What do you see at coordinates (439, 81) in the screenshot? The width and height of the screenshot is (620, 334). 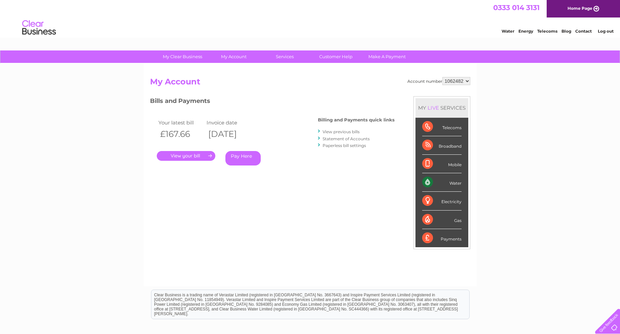 I see `div: Account number` at bounding box center [439, 81].